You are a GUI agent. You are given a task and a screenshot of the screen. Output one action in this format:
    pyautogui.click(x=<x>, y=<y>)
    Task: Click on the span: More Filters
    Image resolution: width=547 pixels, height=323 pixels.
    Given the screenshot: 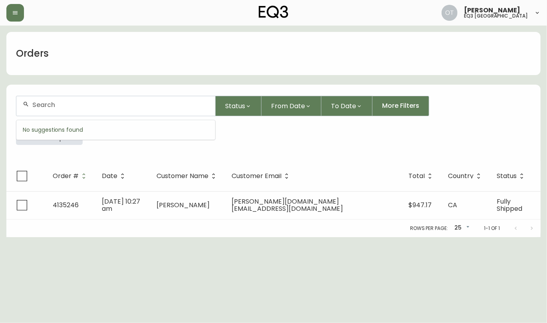 What is the action you would take?
    pyautogui.click(x=400, y=106)
    